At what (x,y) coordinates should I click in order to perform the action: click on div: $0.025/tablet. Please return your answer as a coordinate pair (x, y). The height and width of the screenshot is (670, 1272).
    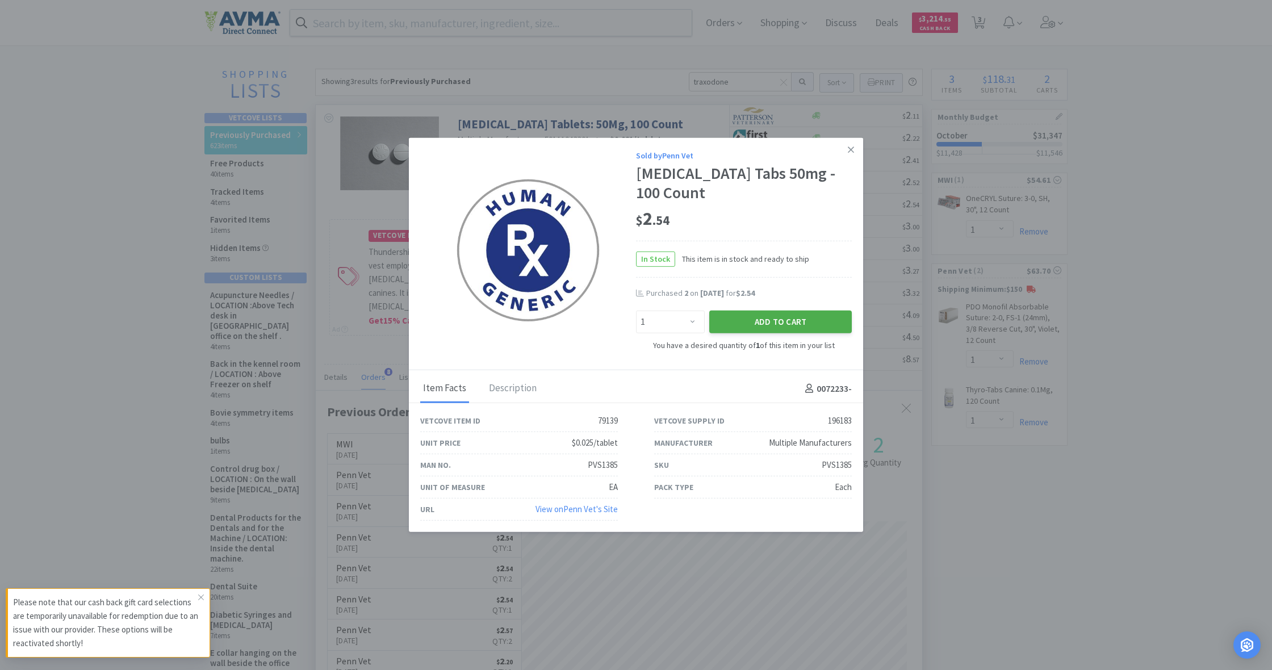
    Looking at the image, I should click on (595, 443).